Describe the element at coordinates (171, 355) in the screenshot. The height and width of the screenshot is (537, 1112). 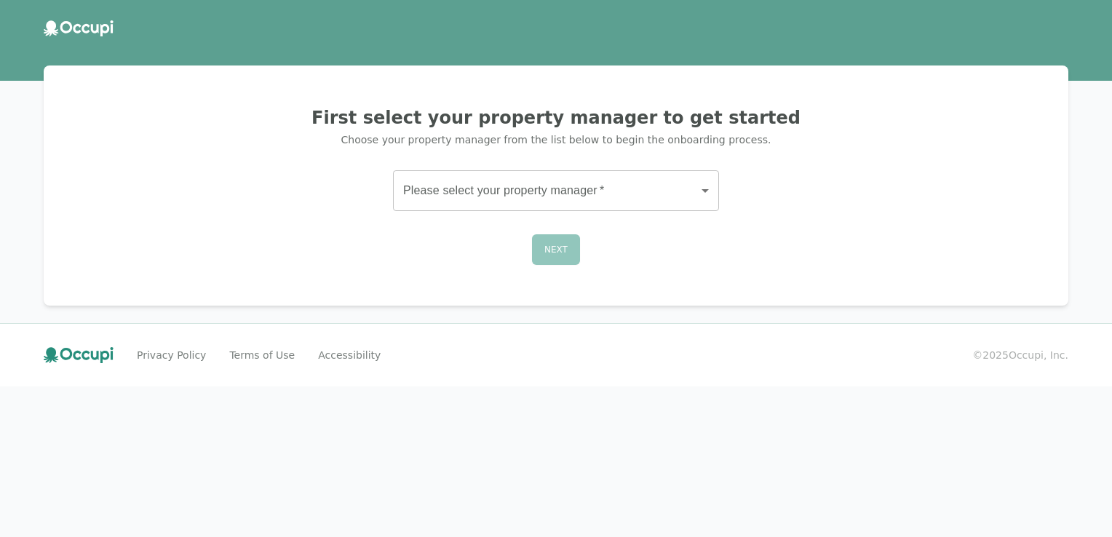
I see `a: Privacy Policy` at that location.